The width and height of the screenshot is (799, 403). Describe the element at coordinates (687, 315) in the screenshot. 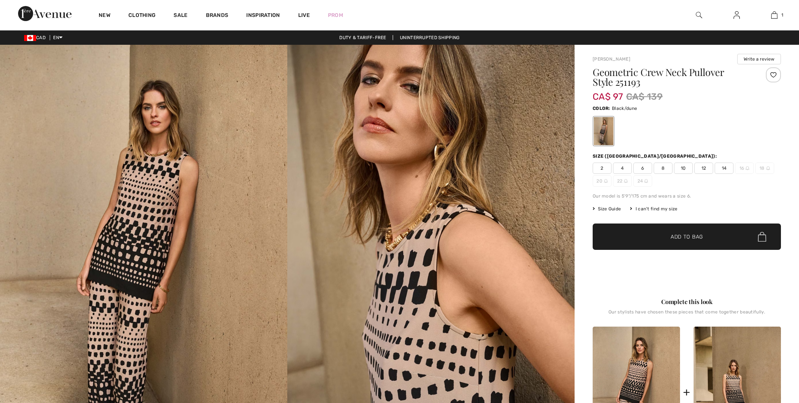

I see `div: Our stylists have chosen these pieces that come together beautifully.` at that location.